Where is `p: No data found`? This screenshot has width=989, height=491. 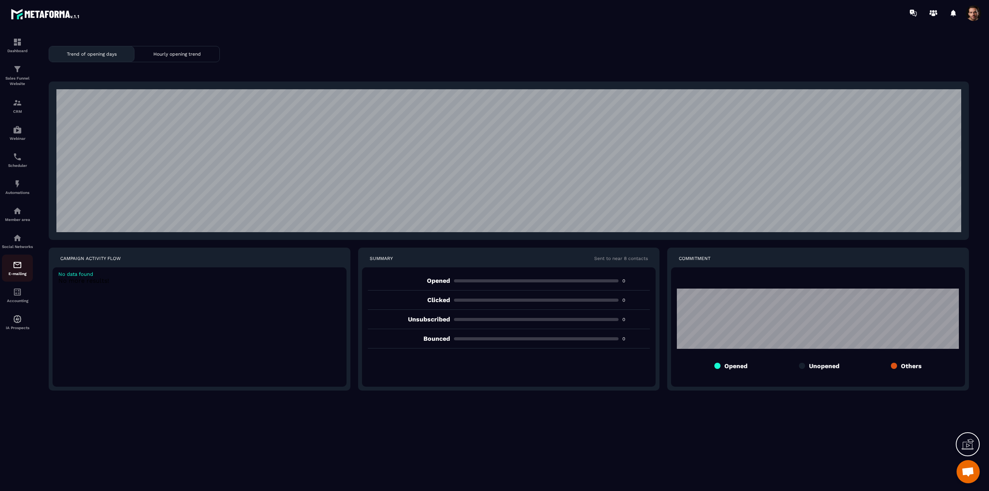
p: No data found is located at coordinates (199, 274).